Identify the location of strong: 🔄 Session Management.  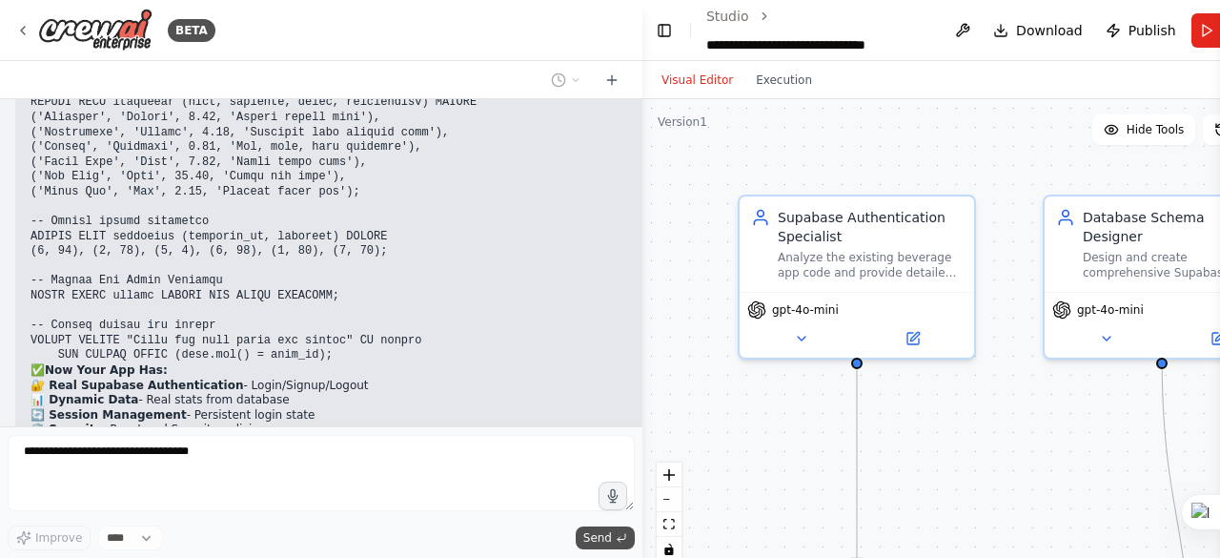
(109, 415).